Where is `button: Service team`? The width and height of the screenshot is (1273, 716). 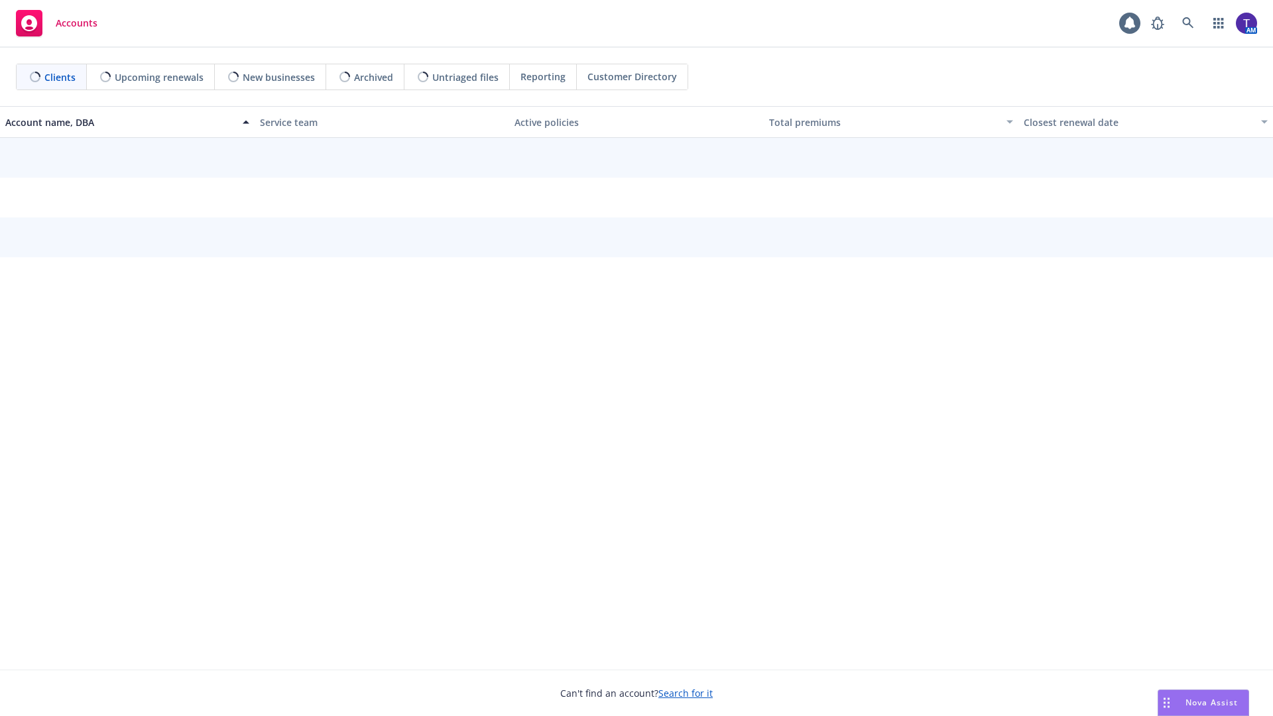 button: Service team is located at coordinates (382, 122).